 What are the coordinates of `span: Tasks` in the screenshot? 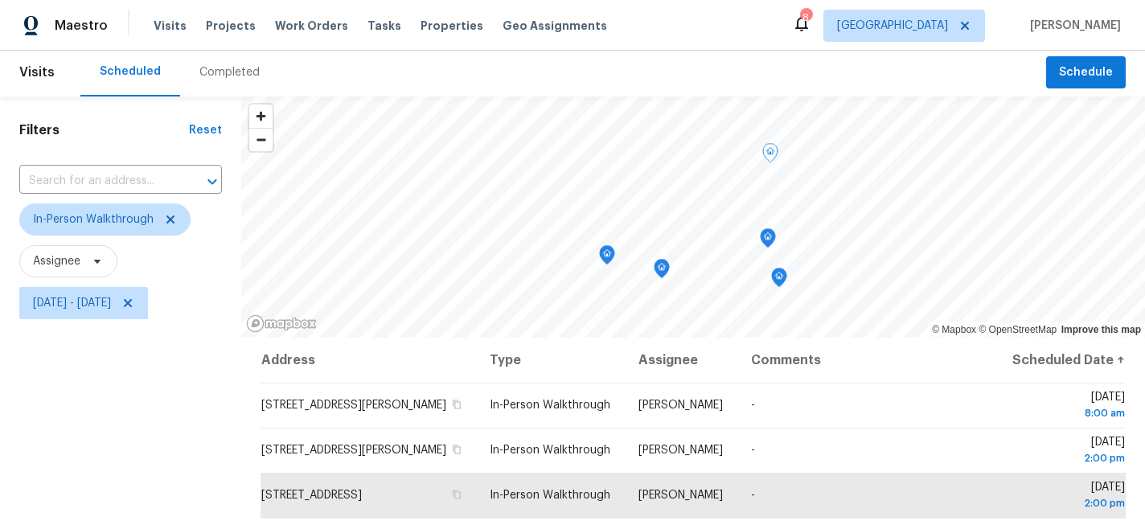 It's located at (384, 26).